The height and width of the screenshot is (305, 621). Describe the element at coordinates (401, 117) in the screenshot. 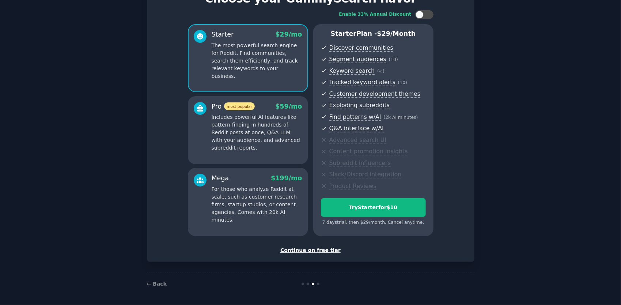

I see `span: ( 2k AI minutes )` at that location.